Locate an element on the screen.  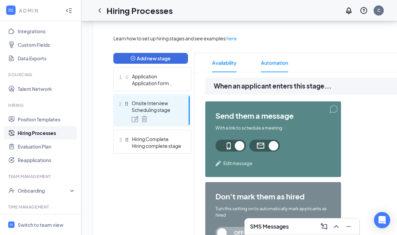
svg: UserCheck is located at coordinates (12, 191).